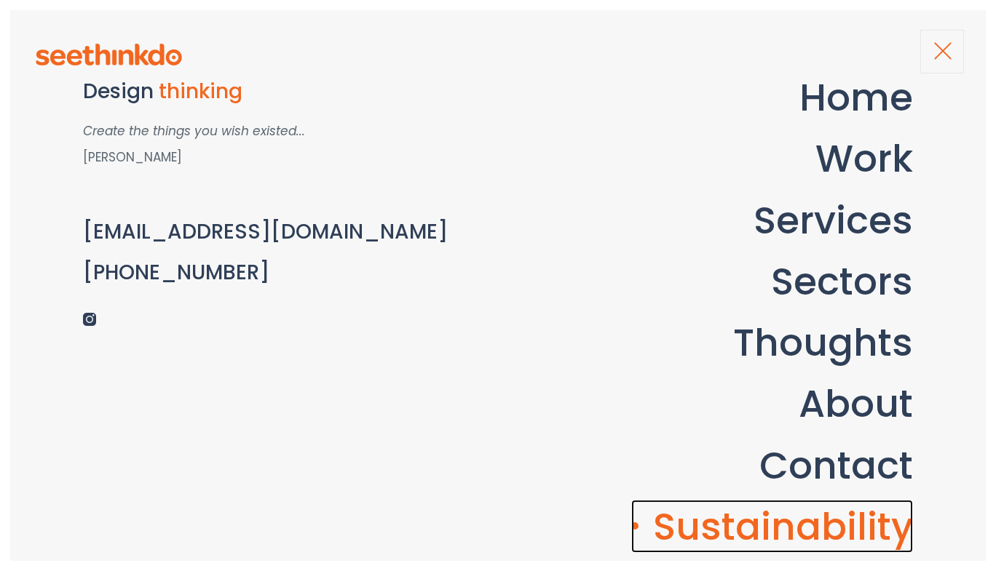 The height and width of the screenshot is (571, 996). What do you see at coordinates (90, 320) in the screenshot?
I see `img: instagram-dark.png` at bounding box center [90, 320].